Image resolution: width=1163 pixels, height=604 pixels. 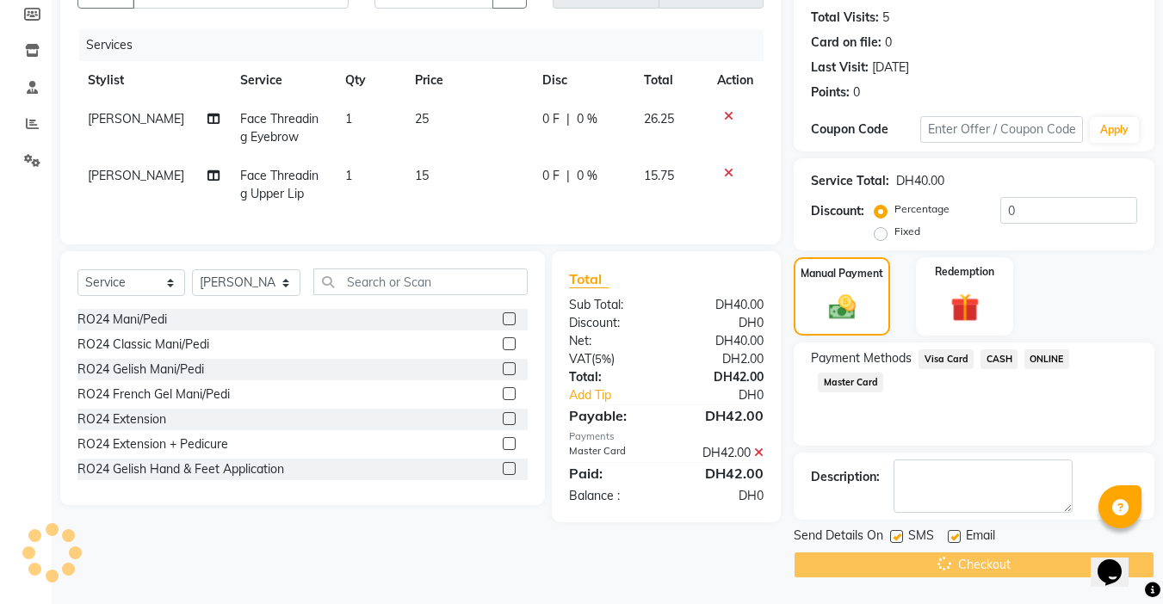 What do you see at coordinates (603, 359) in the screenshot?
I see `span: 5%` at bounding box center [603, 359].